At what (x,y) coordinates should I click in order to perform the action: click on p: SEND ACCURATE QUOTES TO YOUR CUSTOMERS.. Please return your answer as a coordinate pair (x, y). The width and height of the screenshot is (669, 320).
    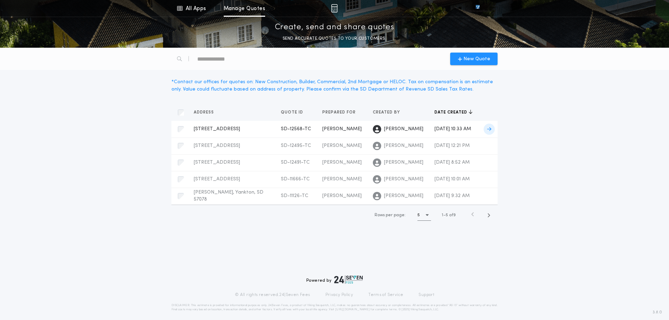
    Looking at the image, I should click on (335, 39).